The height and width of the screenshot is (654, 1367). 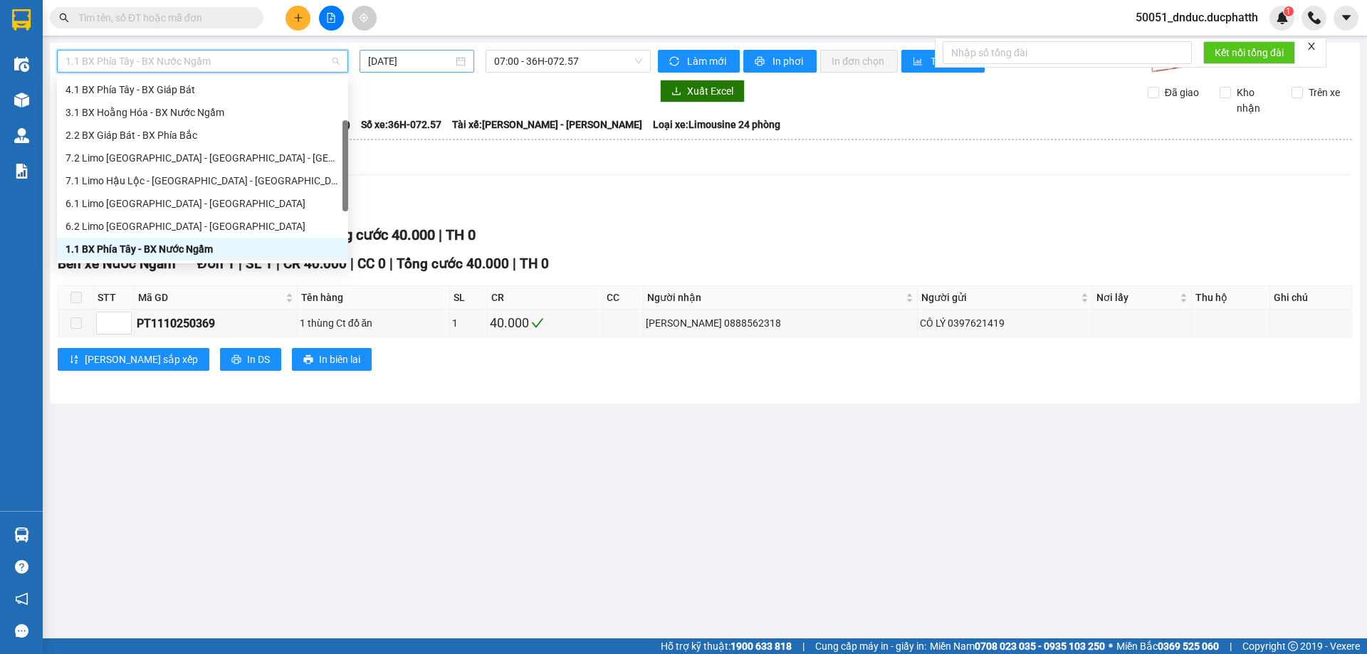 I want to click on span: Miền Bắc, so click(x=1167, y=646).